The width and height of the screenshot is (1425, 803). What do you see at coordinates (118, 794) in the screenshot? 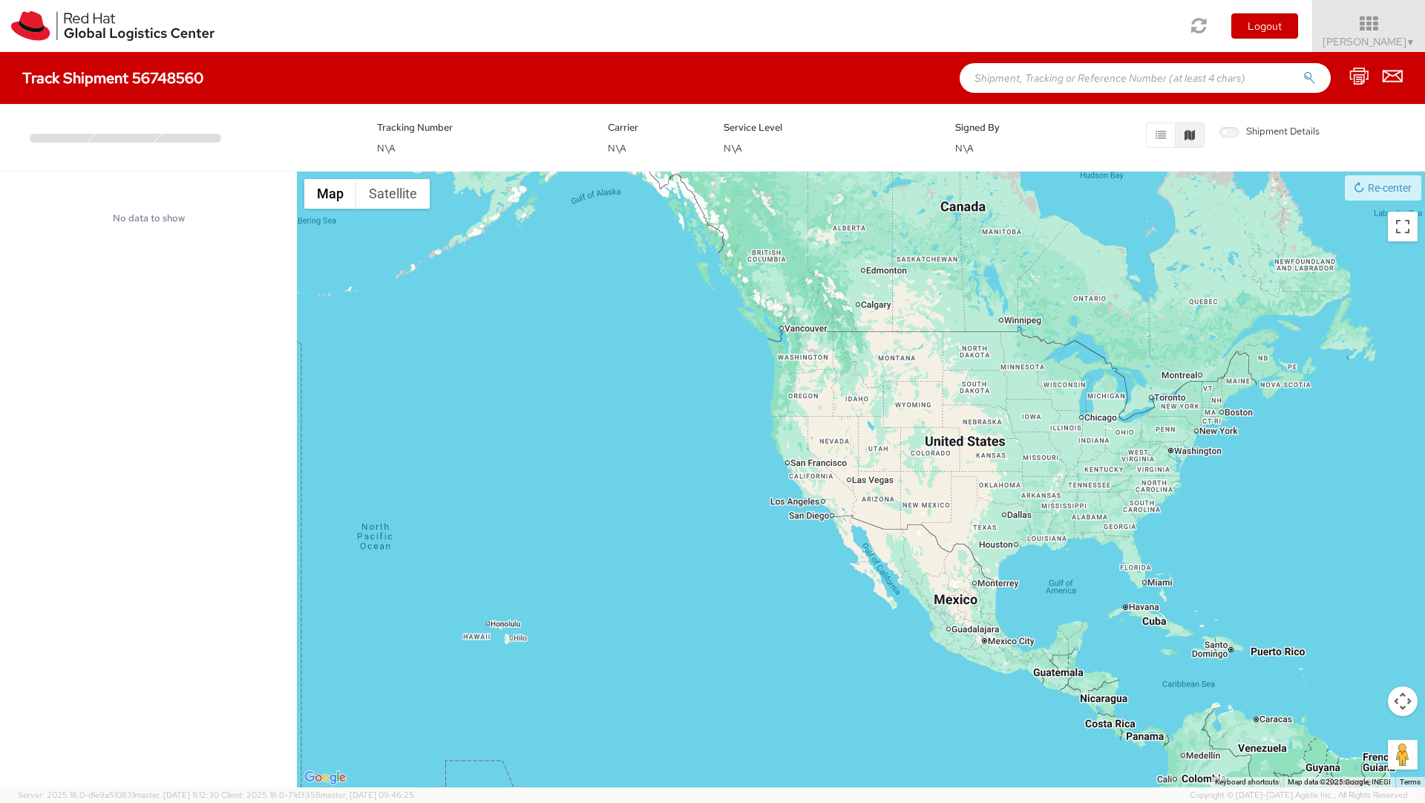
I see `span: Server: 2025.18.0-d1e9a510831` at bounding box center [118, 794].